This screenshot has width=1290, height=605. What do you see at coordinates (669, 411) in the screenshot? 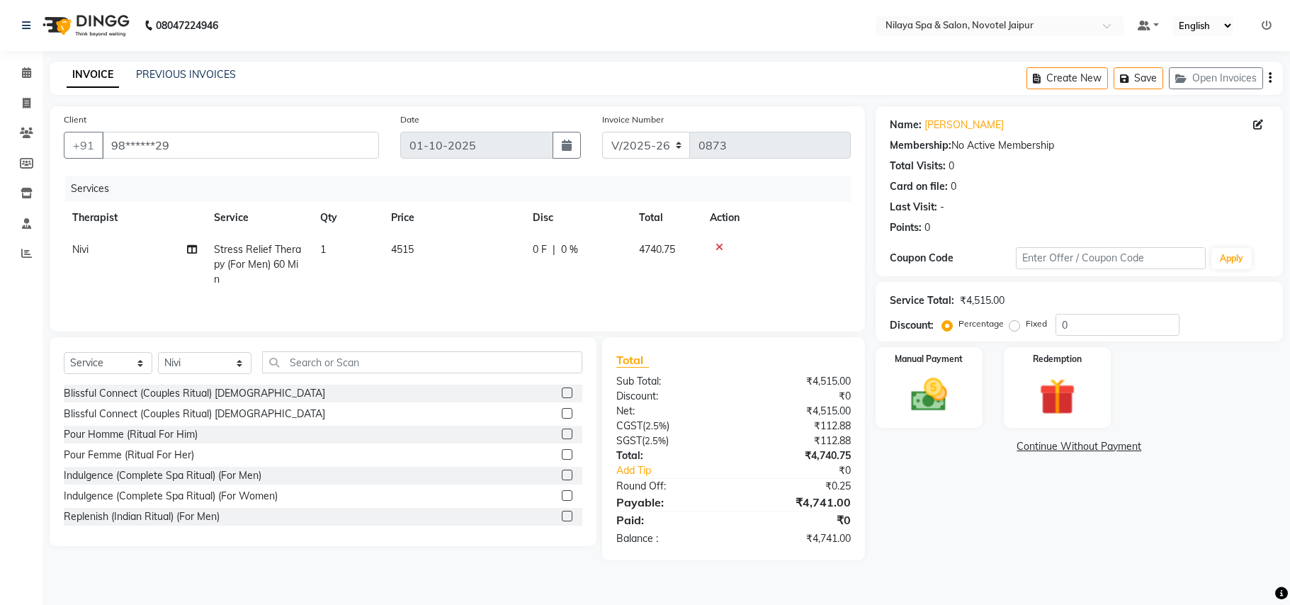
I see `div: Net:` at bounding box center [669, 411].